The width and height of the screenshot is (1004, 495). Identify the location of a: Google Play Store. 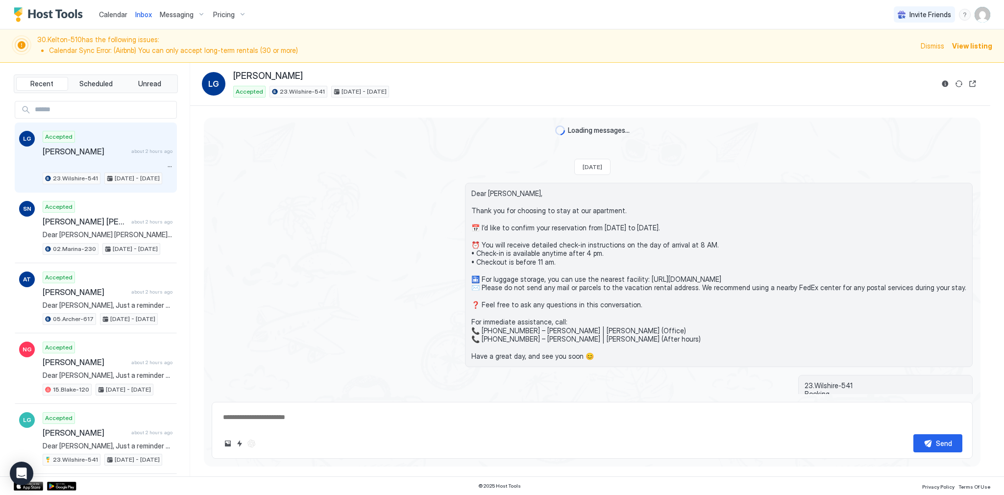
(62, 486).